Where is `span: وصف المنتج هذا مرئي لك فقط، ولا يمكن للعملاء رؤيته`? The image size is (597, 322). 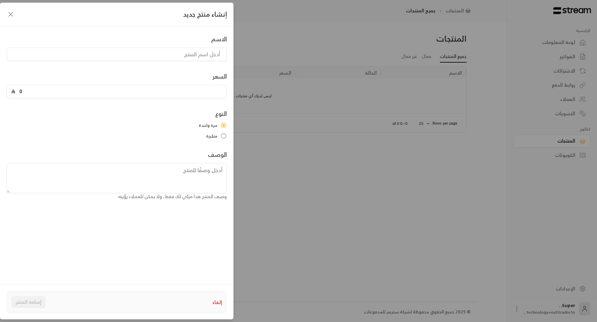
span: وصف المنتج هذا مرئي لك فقط، ولا يمكن للعملاء رؤيته is located at coordinates (172, 196).